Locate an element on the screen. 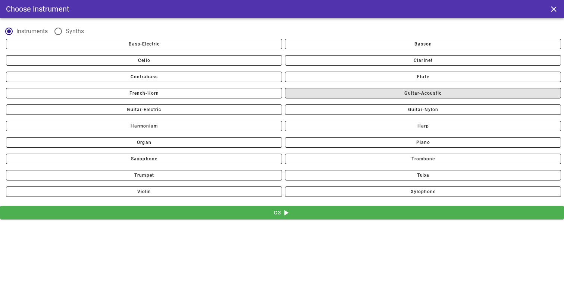 The height and width of the screenshot is (289, 564). span: piano is located at coordinates (423, 142).